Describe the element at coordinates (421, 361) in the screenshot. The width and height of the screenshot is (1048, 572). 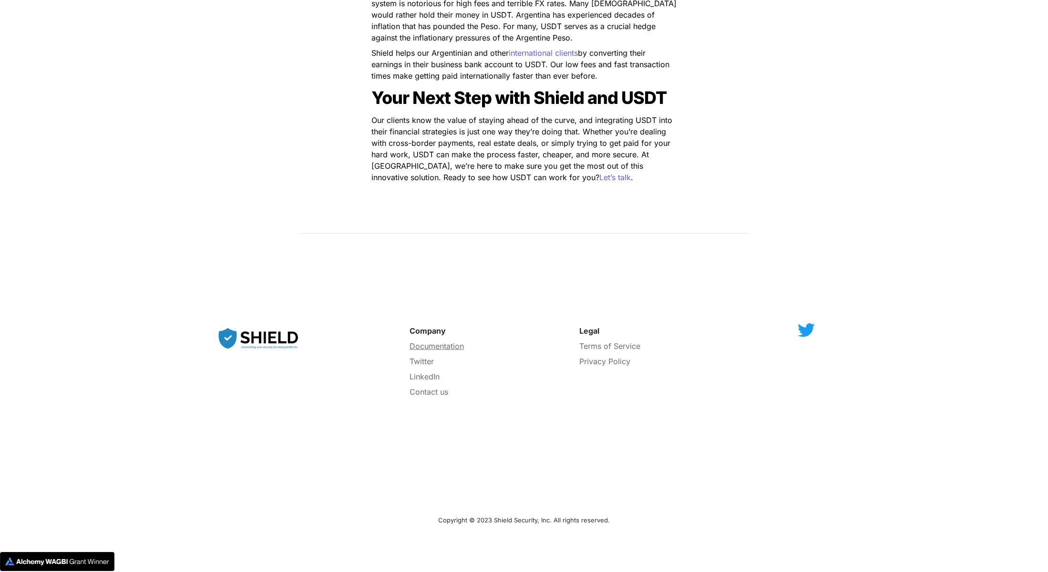
I see `a: Twitter` at that location.